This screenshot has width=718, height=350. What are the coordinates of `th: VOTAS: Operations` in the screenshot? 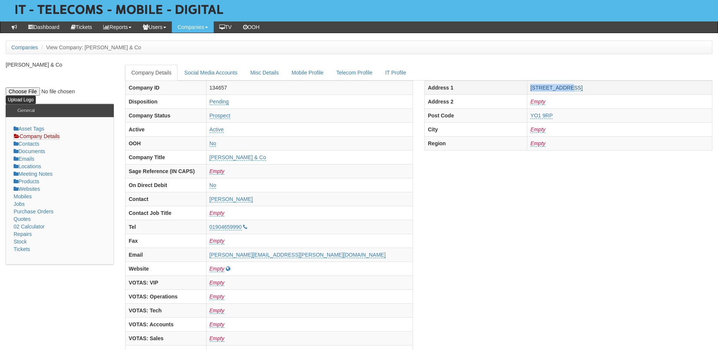 It's located at (166, 296).